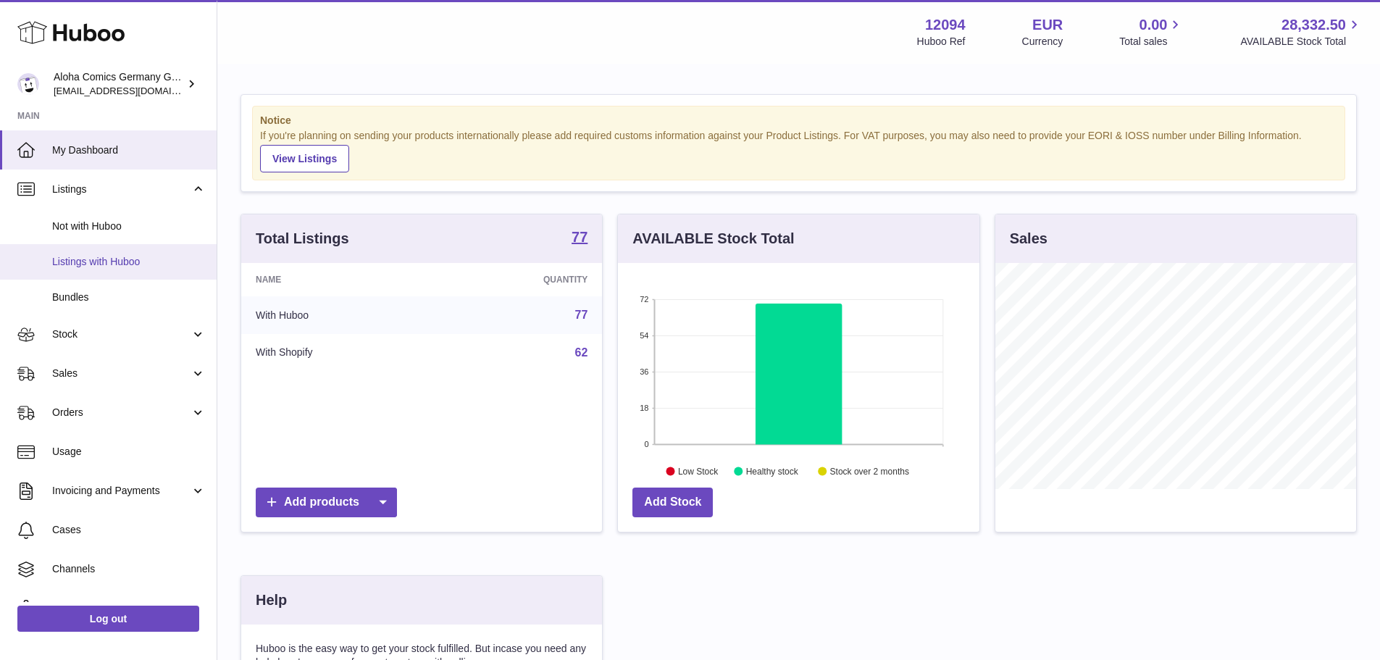 Image resolution: width=1380 pixels, height=660 pixels. What do you see at coordinates (304, 159) in the screenshot?
I see `a: View Listings` at bounding box center [304, 159].